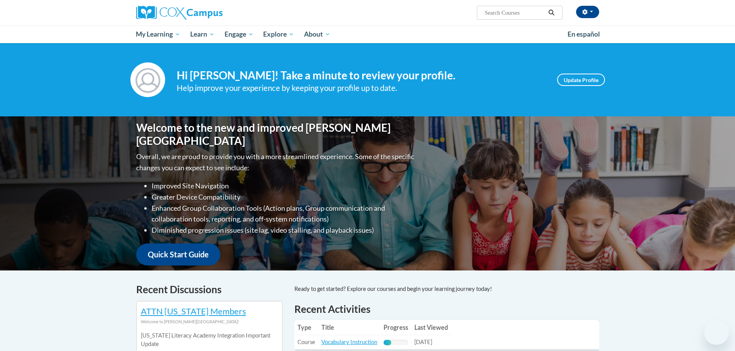  Describe the element at coordinates (284, 230) in the screenshot. I see `li: Diminished progression issues (site lag, video stalling, and playback issues)` at that location.